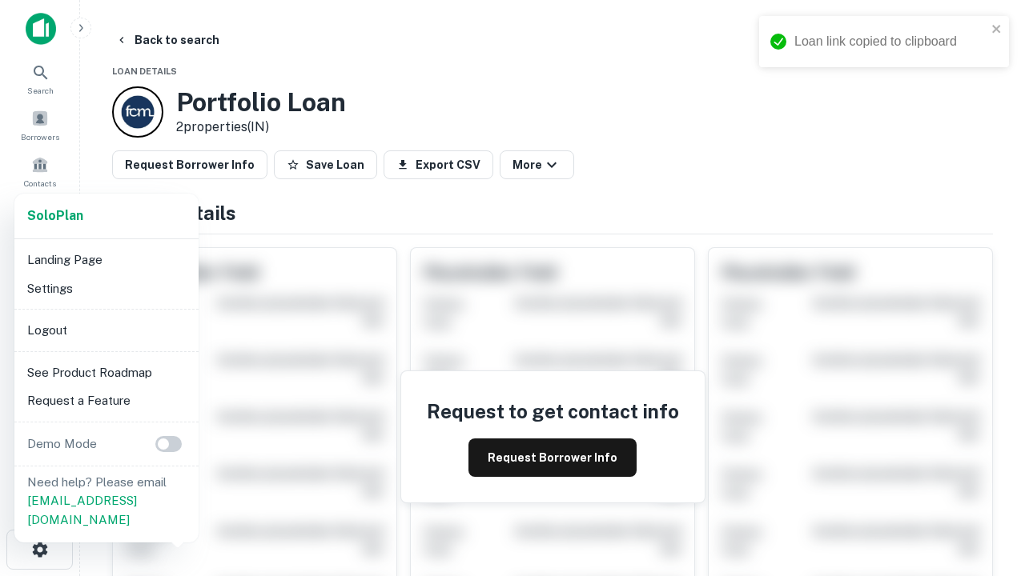 This screenshot has height=576, width=1025. Describe the element at coordinates (55, 215) in the screenshot. I see `strong: Solo Plan` at that location.